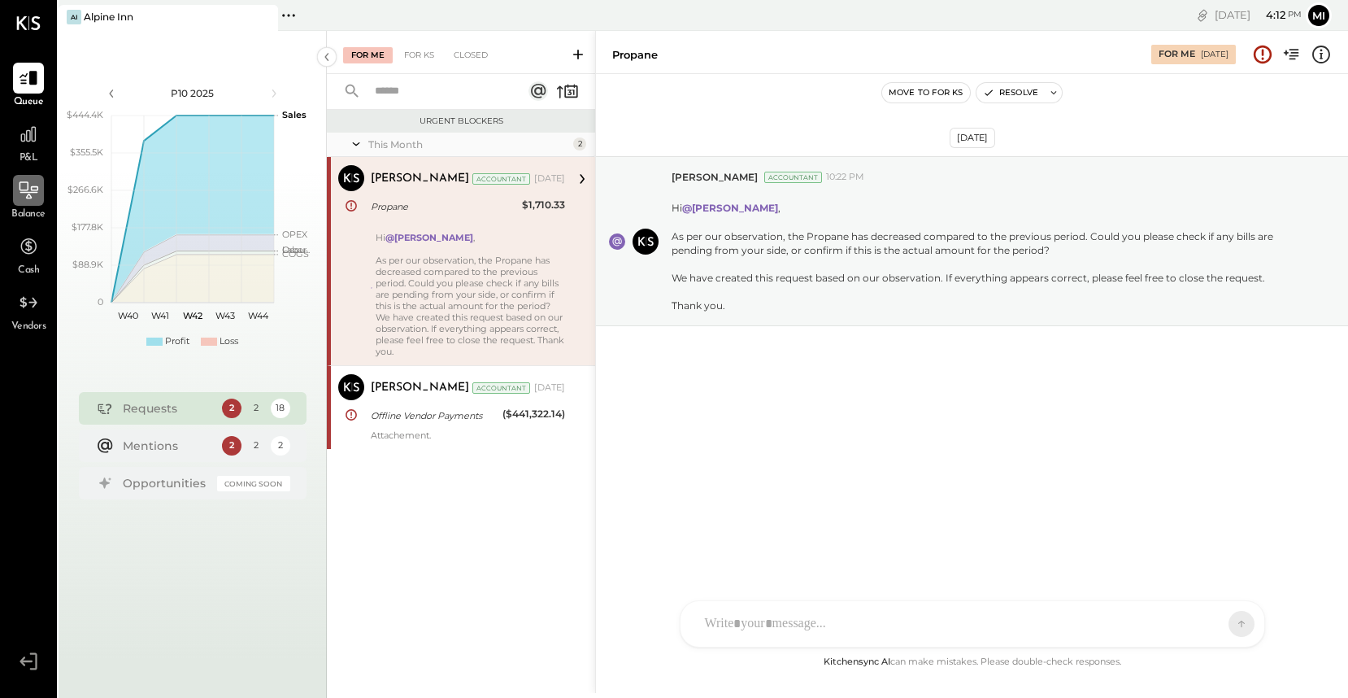 This screenshot has height=698, width=1348. Describe the element at coordinates (543, 205) in the screenshot. I see `div: $1,710.33` at that location.